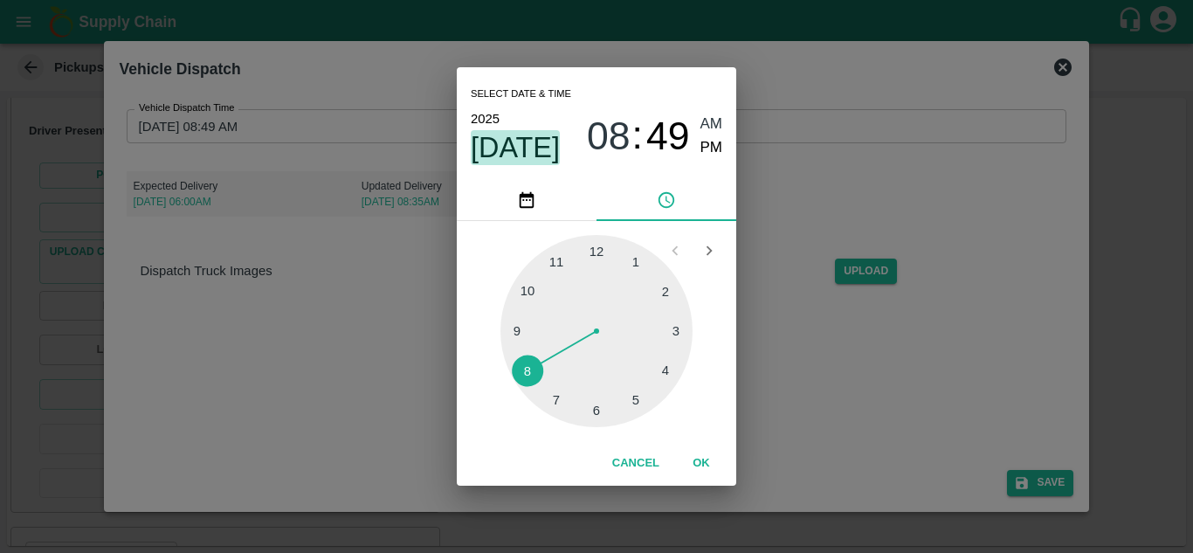 The height and width of the screenshot is (553, 1193). What do you see at coordinates (485, 119) in the screenshot?
I see `button: 2025` at bounding box center [485, 119].